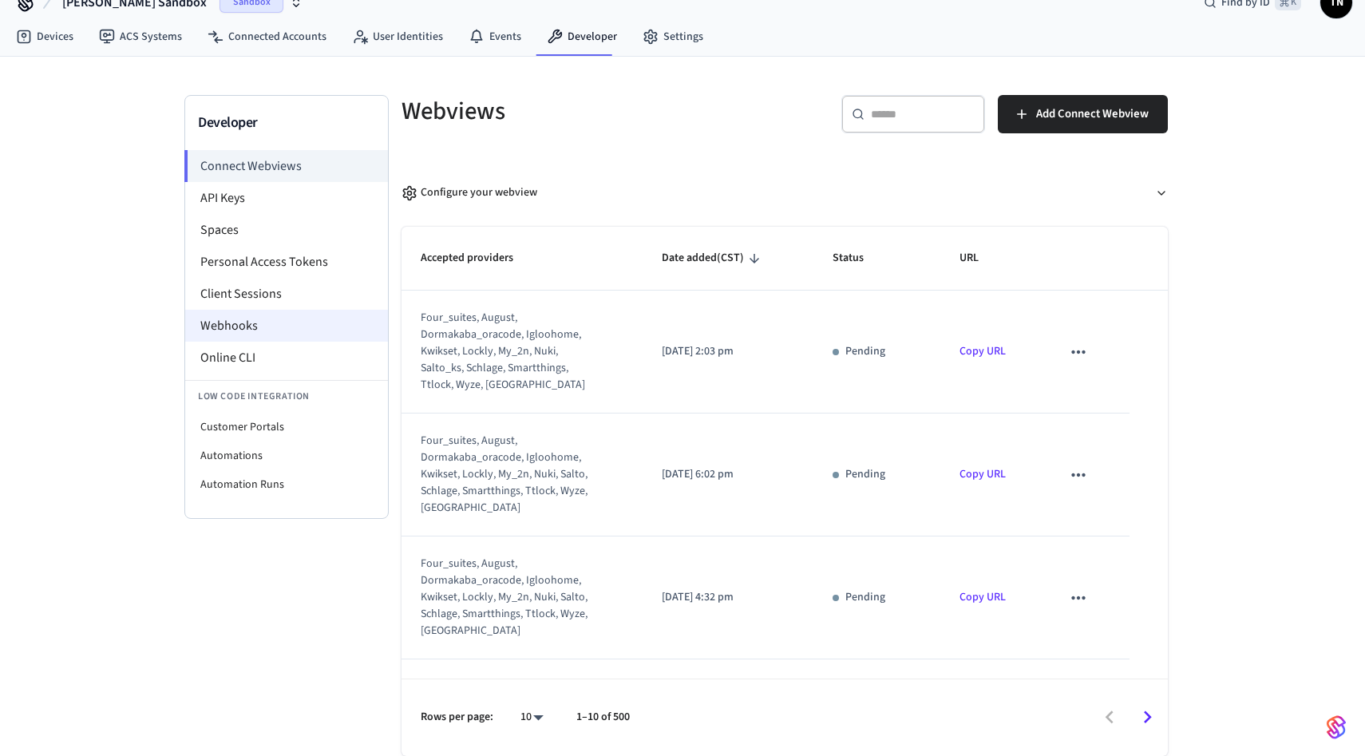  Describe the element at coordinates (495, 37) in the screenshot. I see `a: Events` at that location.